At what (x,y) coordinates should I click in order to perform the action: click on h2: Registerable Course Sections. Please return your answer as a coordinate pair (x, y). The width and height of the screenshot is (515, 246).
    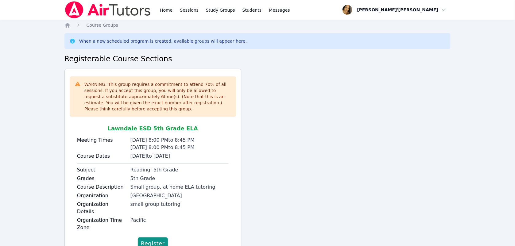
    Looking at the image, I should click on (257, 59).